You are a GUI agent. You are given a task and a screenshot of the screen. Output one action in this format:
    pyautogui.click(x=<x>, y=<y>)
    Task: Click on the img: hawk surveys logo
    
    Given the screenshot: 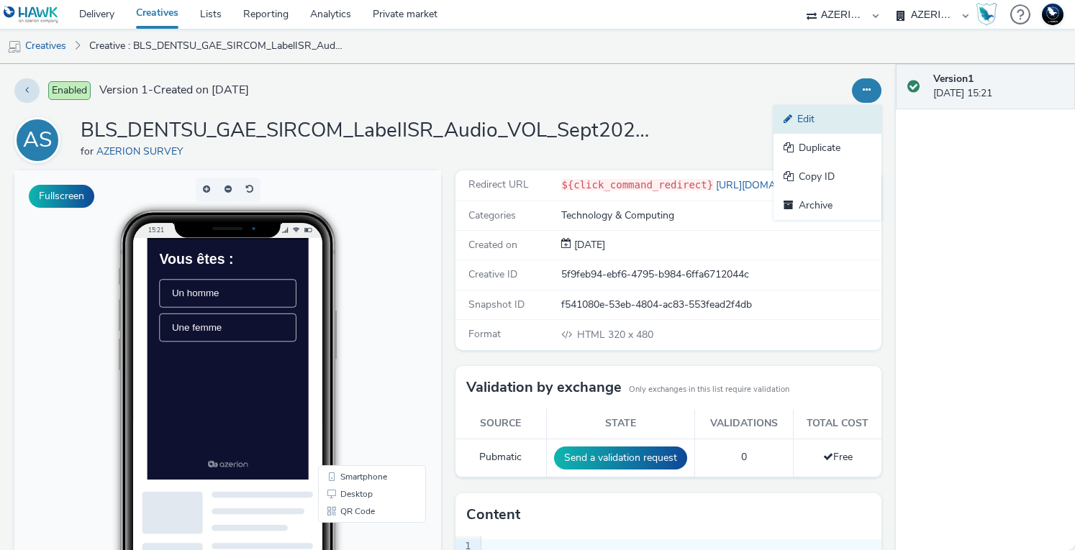 What is the action you would take?
    pyautogui.click(x=115, y=323)
    